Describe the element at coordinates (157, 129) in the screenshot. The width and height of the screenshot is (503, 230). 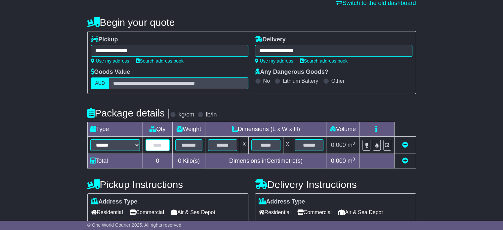
I see `td: Qty` at that location.